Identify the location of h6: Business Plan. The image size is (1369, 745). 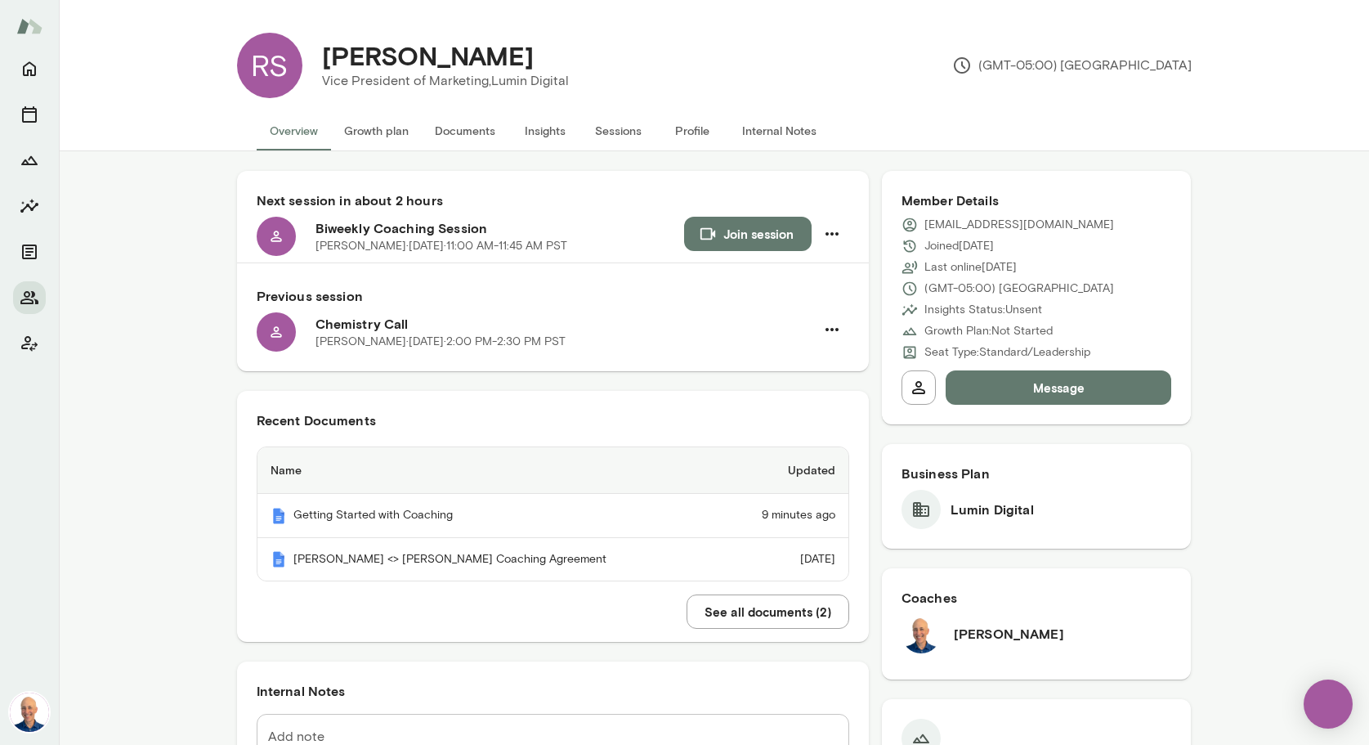
(1037, 473).